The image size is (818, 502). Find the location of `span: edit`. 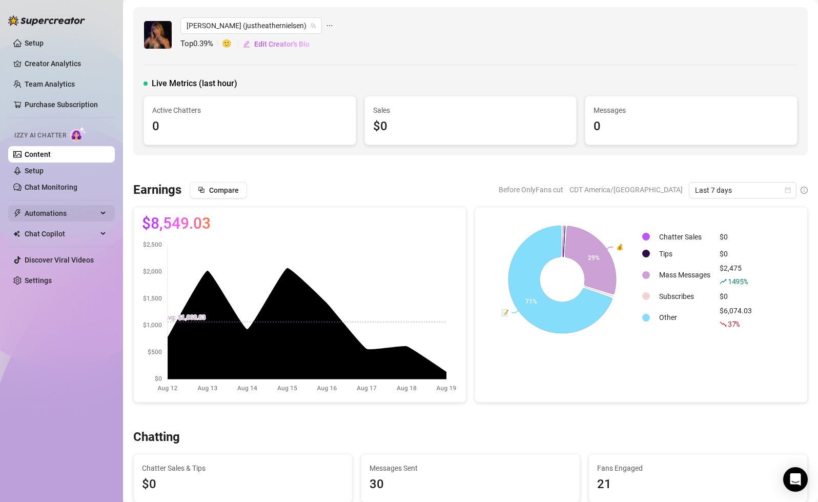

span: edit is located at coordinates (247, 44).